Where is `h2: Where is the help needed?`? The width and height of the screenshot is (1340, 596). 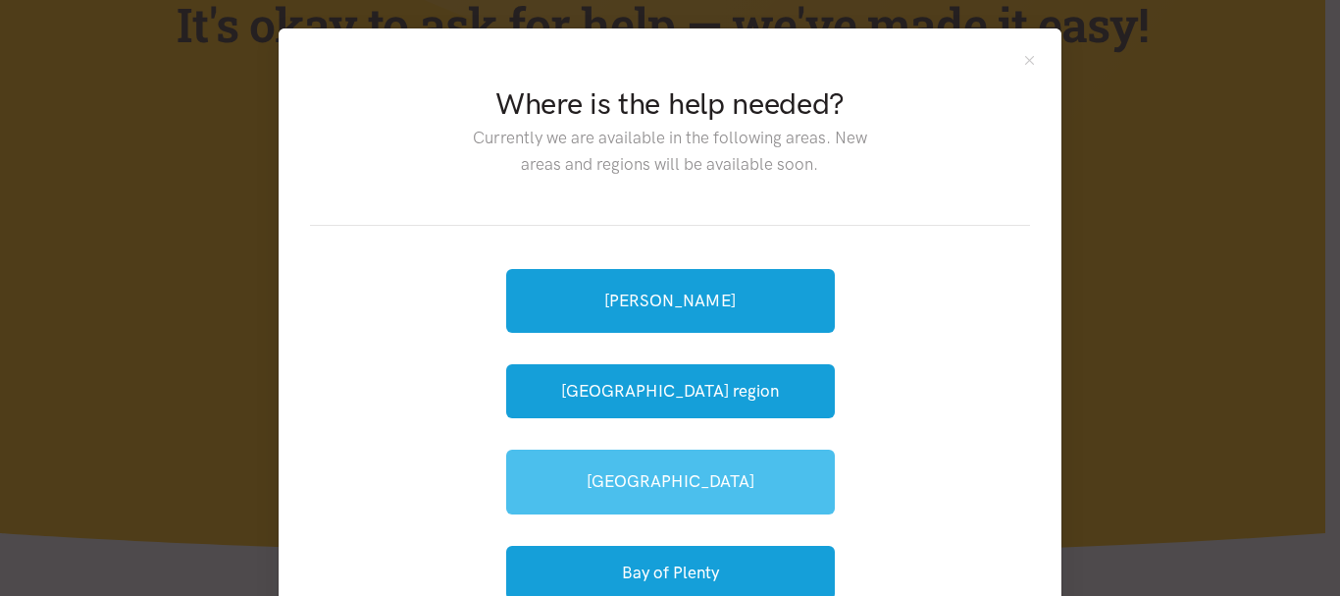
h2: Where is the help needed? is located at coordinates (669, 104).